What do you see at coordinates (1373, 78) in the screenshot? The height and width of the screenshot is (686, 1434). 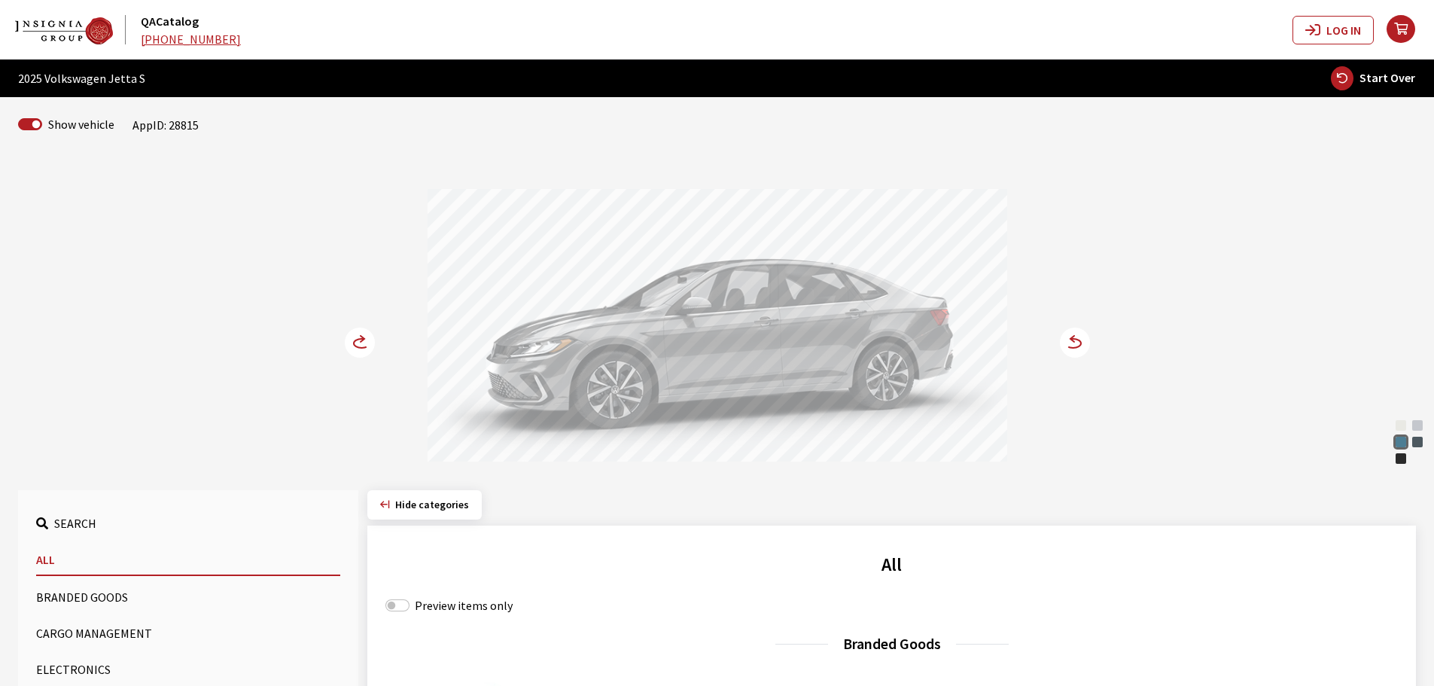 I see `button: Start Over` at bounding box center [1373, 78].